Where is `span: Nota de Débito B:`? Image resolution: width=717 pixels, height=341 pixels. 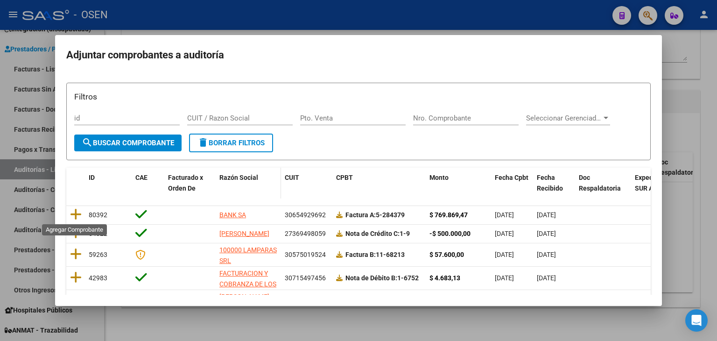 span: Nota de Débito B: is located at coordinates (371, 278).